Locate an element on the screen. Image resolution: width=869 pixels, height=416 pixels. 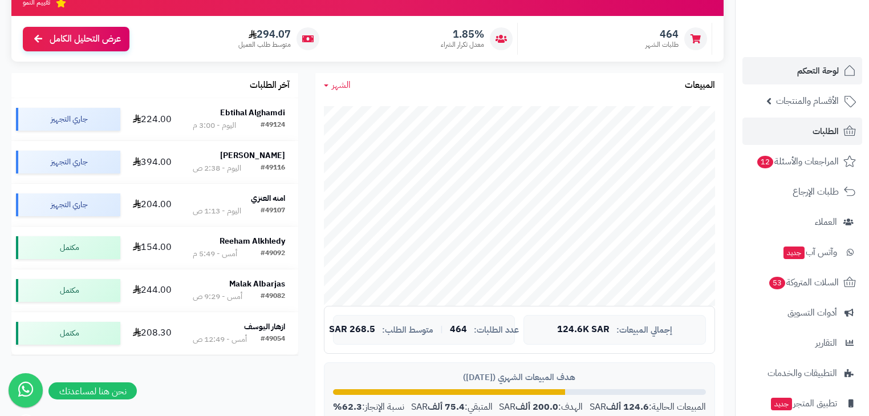
div: اليوم - 3:00 م is located at coordinates (214, 125).